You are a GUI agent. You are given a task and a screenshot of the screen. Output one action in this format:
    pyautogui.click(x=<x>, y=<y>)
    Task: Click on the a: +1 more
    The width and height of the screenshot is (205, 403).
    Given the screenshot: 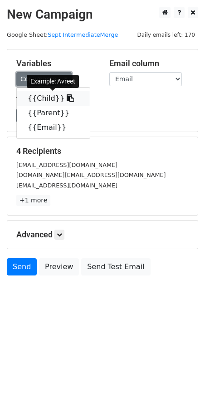 What is the action you would take?
    pyautogui.click(x=33, y=200)
    